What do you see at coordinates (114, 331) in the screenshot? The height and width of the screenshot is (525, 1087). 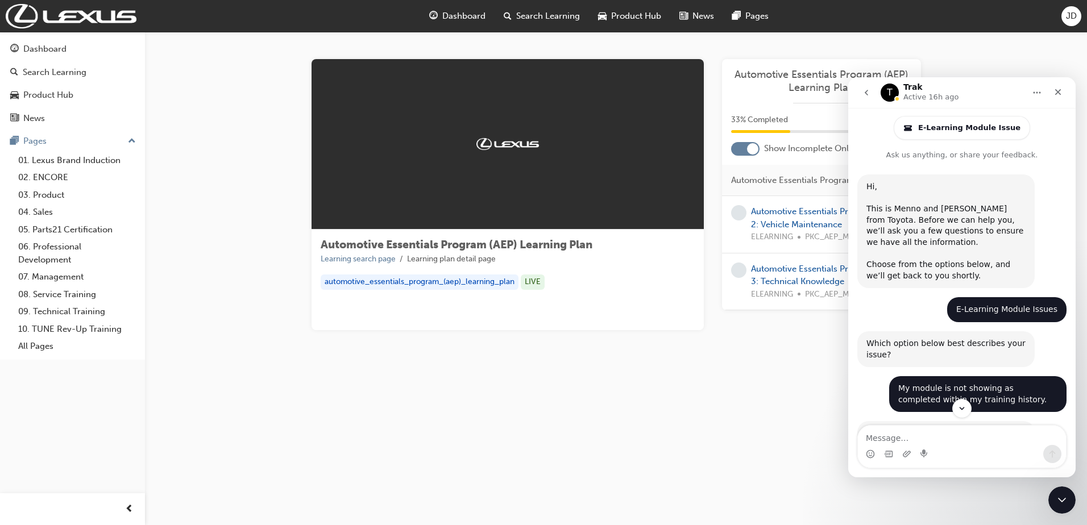 I see `button: Scroll to bottom` at bounding box center [114, 331].